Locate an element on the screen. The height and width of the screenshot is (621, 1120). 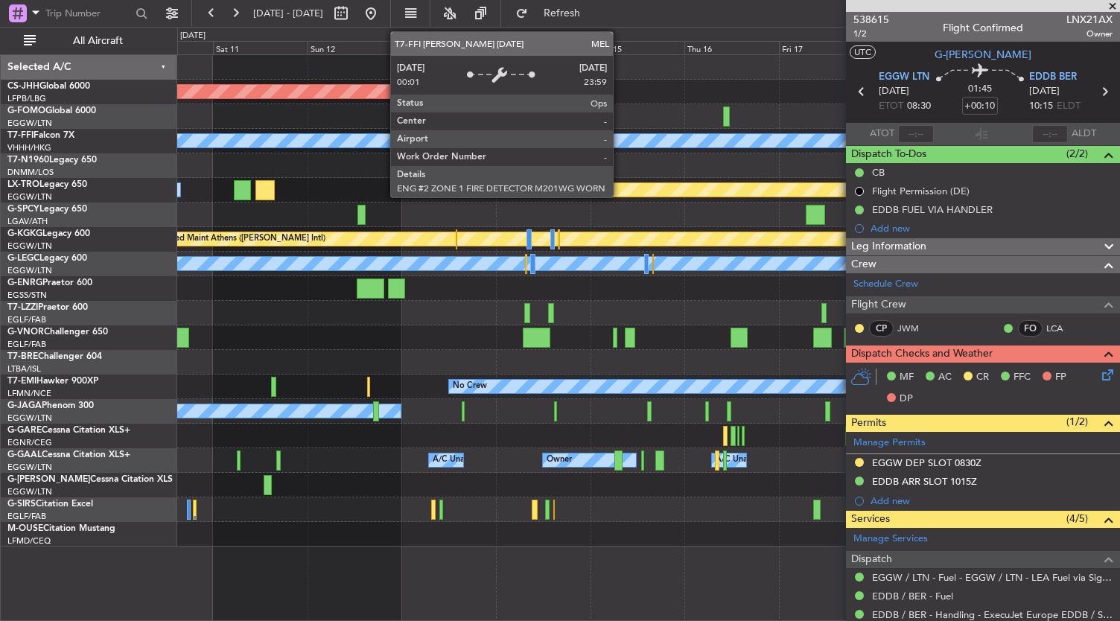
a: G-JAGAPhenom 300 is located at coordinates (51, 406).